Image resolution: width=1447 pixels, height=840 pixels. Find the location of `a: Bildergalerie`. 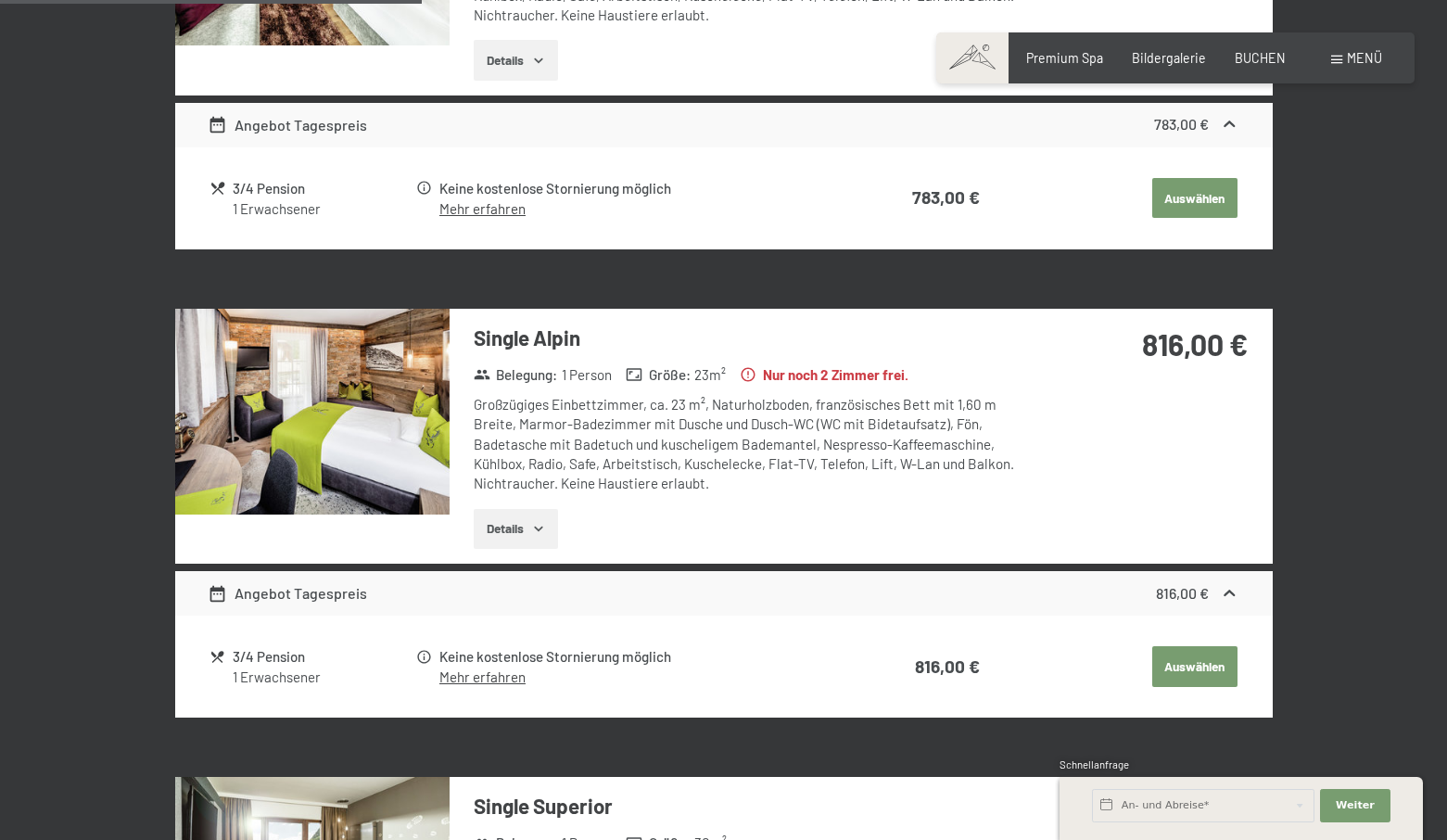

a: Bildergalerie is located at coordinates (1169, 58).